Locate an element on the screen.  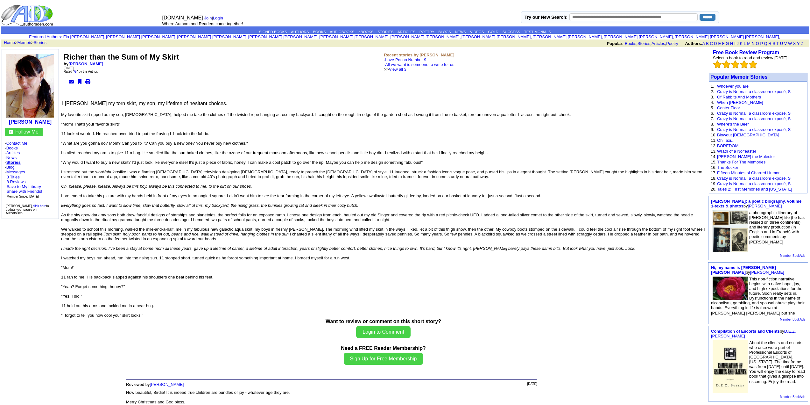
a: U is located at coordinates (782, 43).